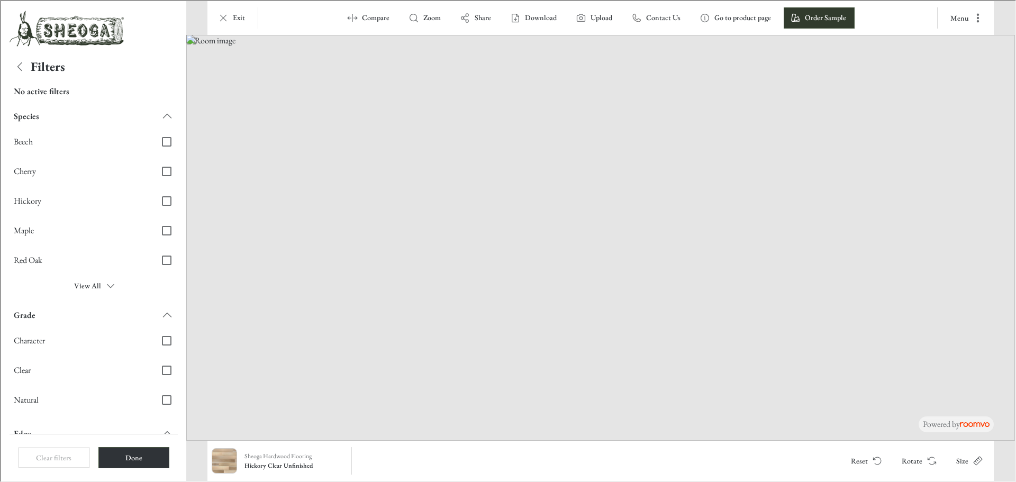  I want to click on button: Close the filters menu, so click(133, 457).